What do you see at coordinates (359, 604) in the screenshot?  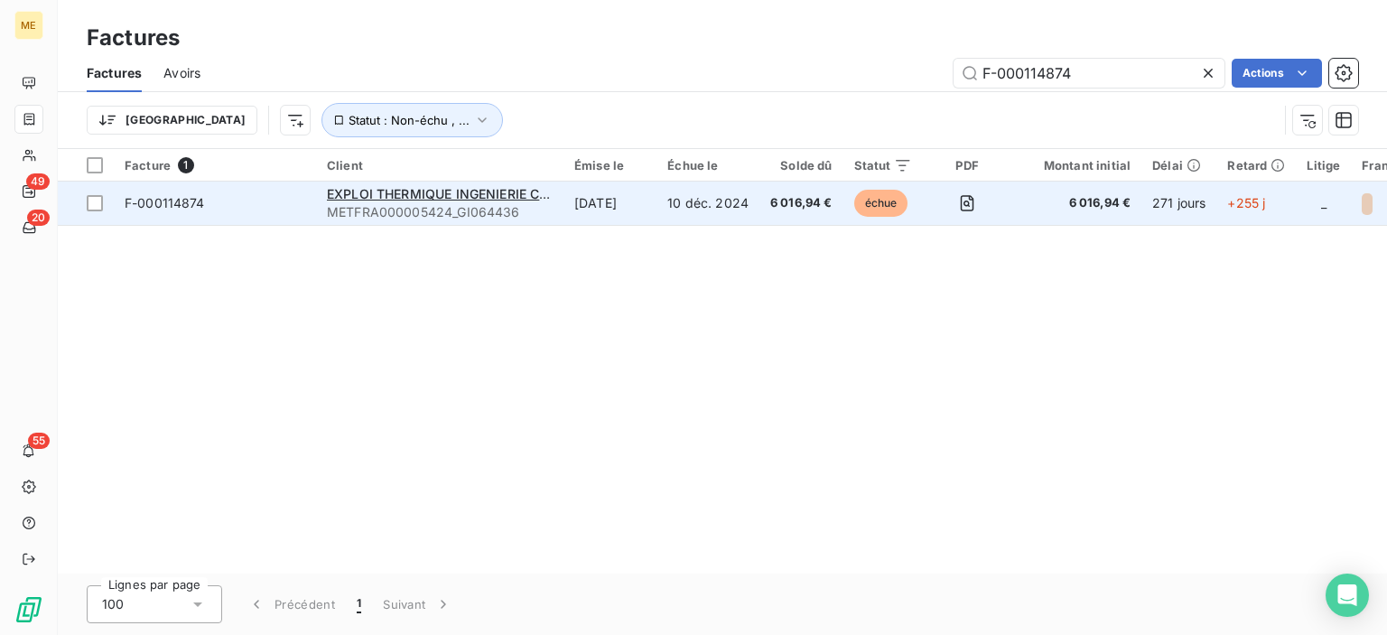 I see `button: 1` at bounding box center [359, 604].